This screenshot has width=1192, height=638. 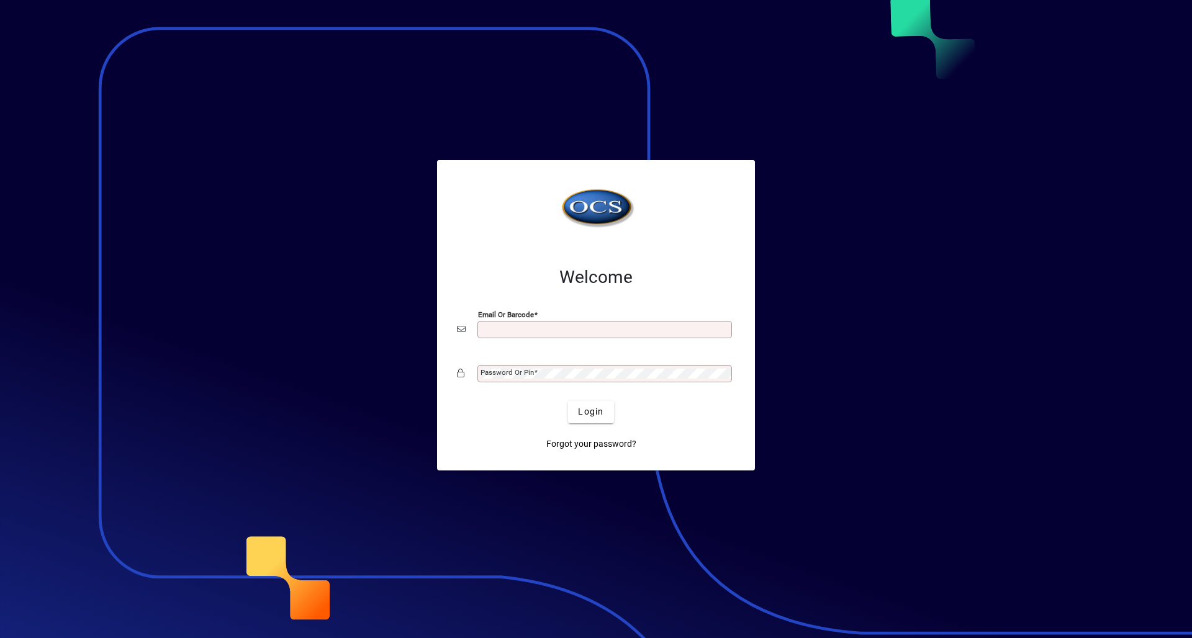 What do you see at coordinates (506, 314) in the screenshot?
I see `mat-label: Email or Barcode` at bounding box center [506, 314].